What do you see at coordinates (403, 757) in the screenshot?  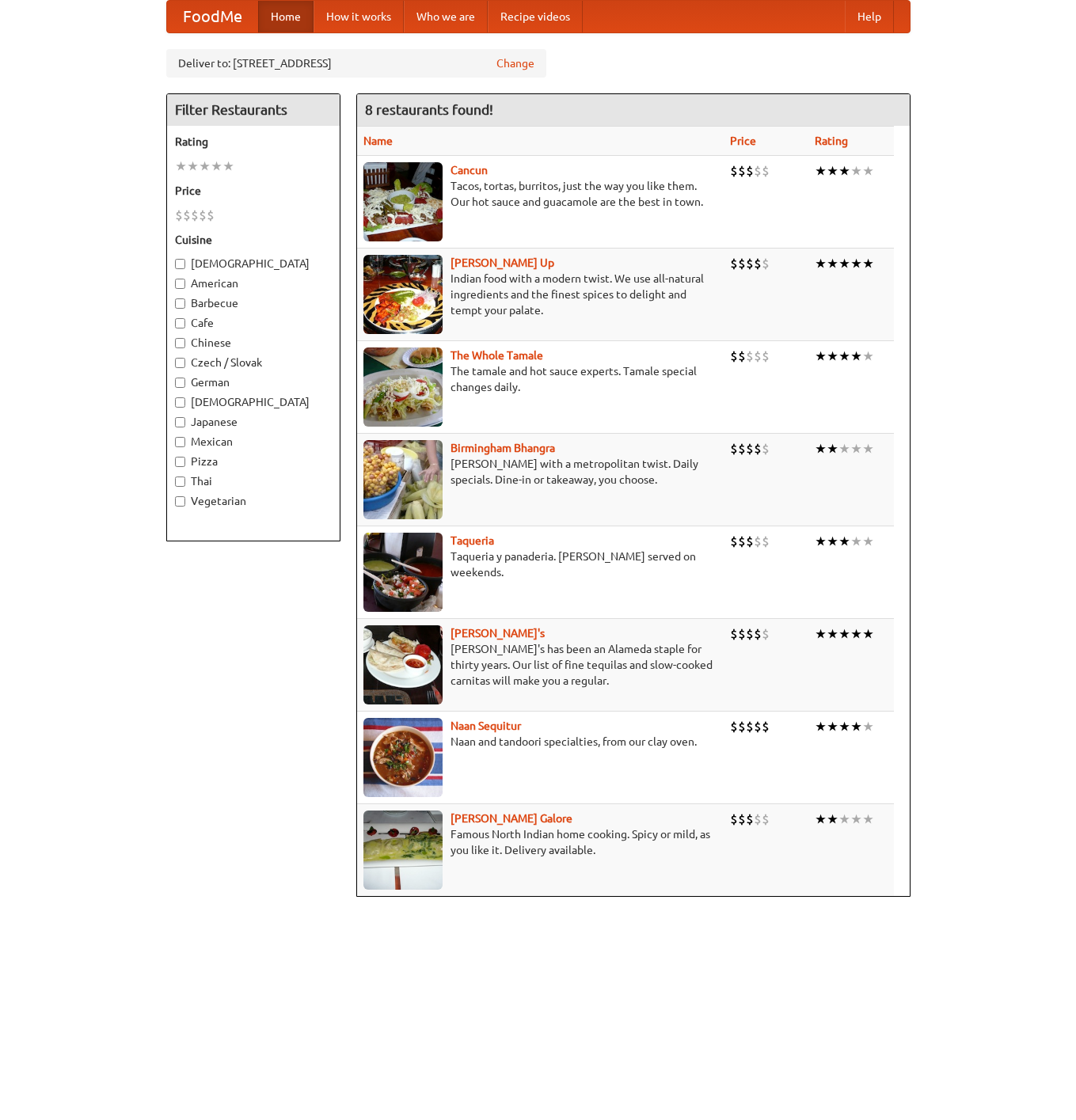 I see `img: naansequitur.jpg` at bounding box center [403, 757].